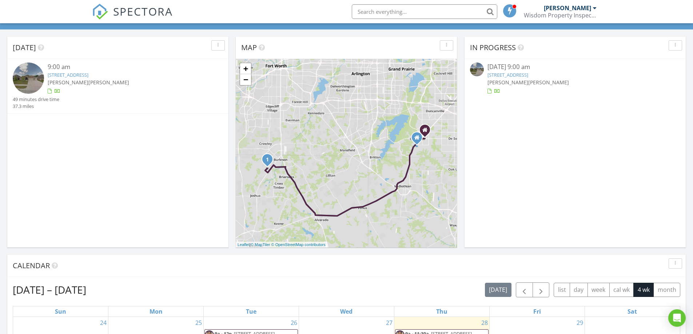  I want to click on a: Go to August 25, 2025, so click(199, 323).